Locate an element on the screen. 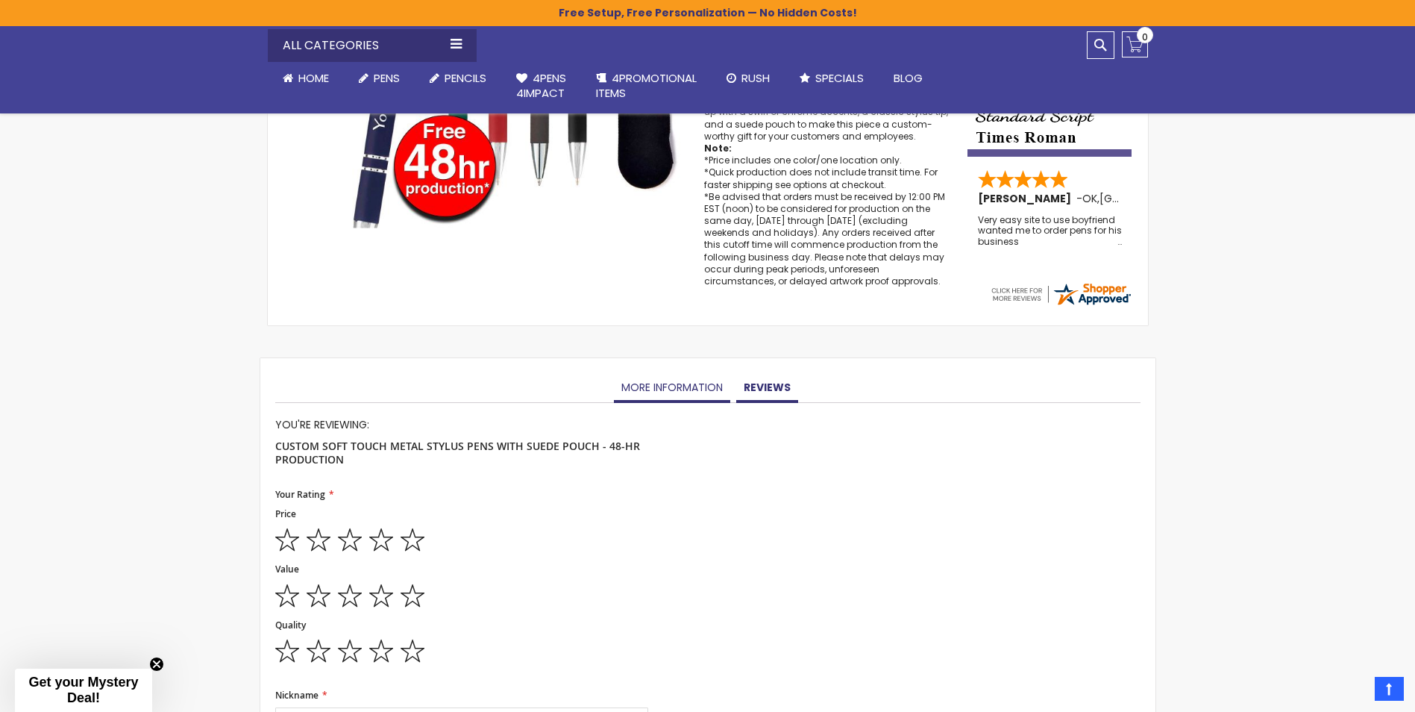 The height and width of the screenshot is (712, 1415). span: Get your Mystery Deal! is located at coordinates (83, 689).